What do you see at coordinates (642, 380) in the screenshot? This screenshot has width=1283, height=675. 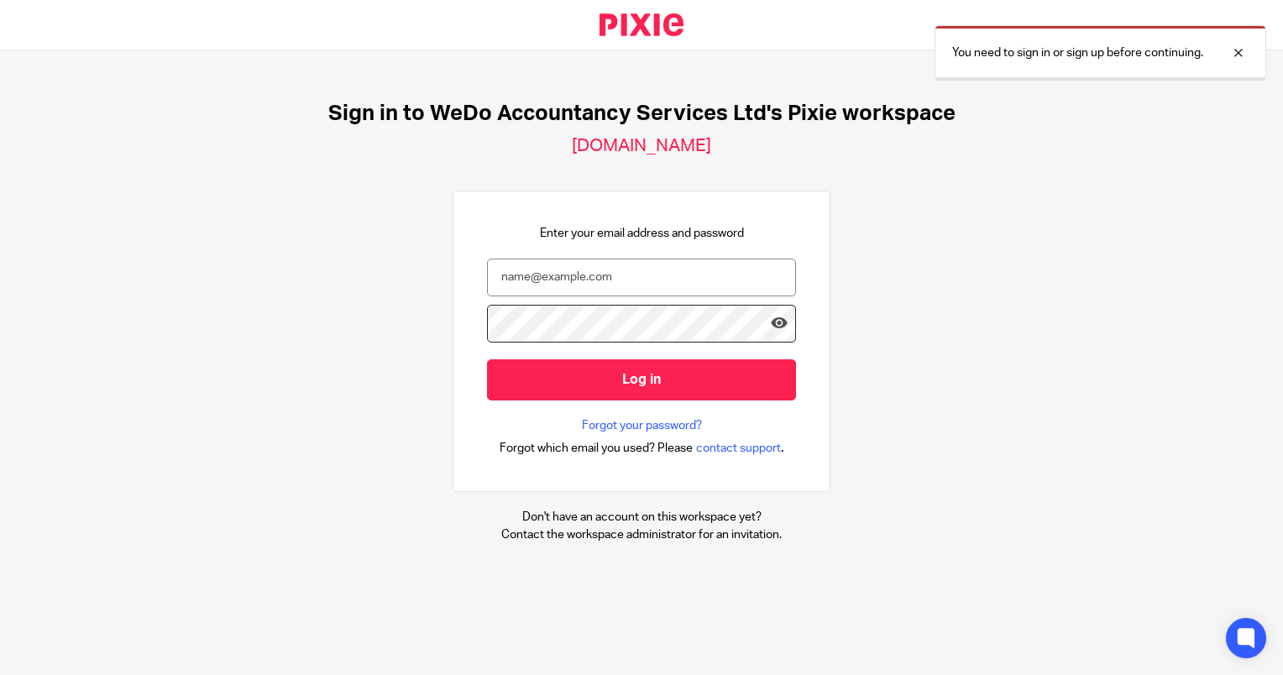 I see `input: Log in` at bounding box center [642, 380].